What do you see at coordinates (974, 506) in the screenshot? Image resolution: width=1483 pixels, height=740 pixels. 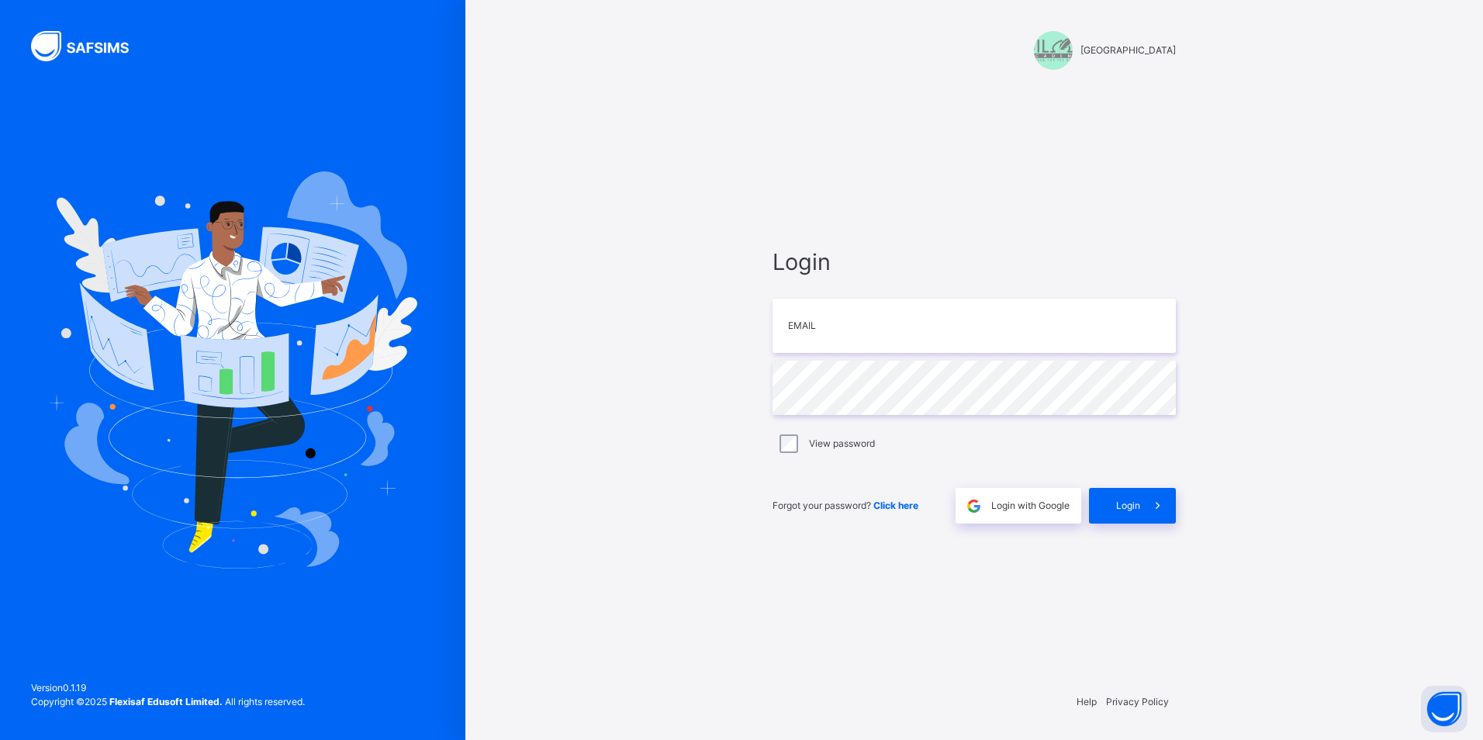 I see `img: google.396cfc9801f0270233282035f929180a.svg` at bounding box center [974, 506].